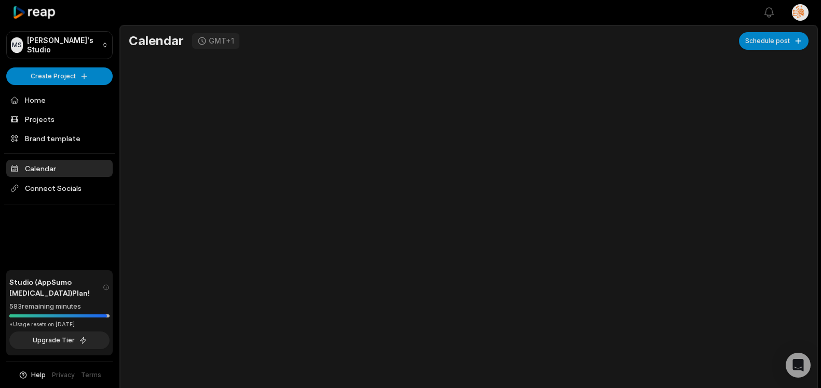 Image resolution: width=821 pixels, height=388 pixels. What do you see at coordinates (221, 41) in the screenshot?
I see `div: GMT+1` at bounding box center [221, 41].